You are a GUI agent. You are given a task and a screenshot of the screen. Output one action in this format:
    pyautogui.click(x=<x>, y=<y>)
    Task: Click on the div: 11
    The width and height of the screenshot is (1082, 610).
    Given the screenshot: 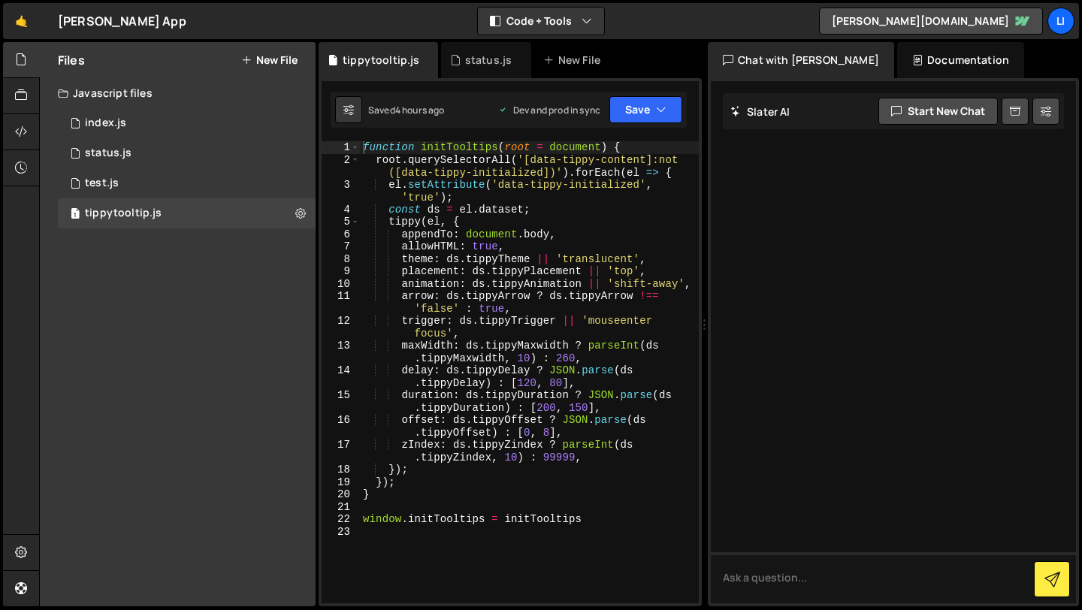 What is the action you would take?
    pyautogui.click(x=341, y=302)
    